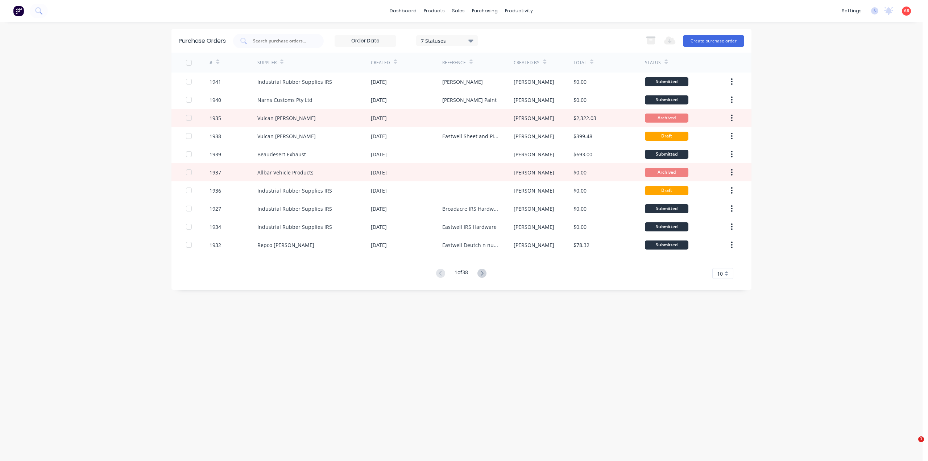 The image size is (928, 461). I want to click on div: $78.32, so click(582, 245).